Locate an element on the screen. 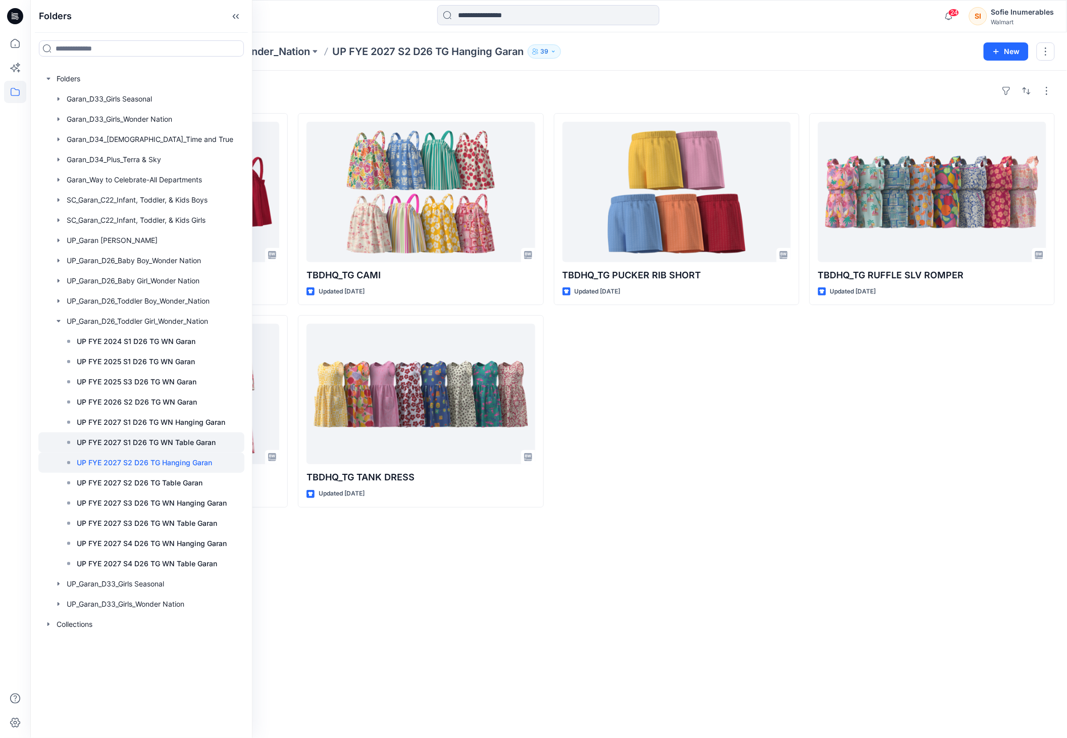 The image size is (1067, 738). button: 39 is located at coordinates (544, 52).